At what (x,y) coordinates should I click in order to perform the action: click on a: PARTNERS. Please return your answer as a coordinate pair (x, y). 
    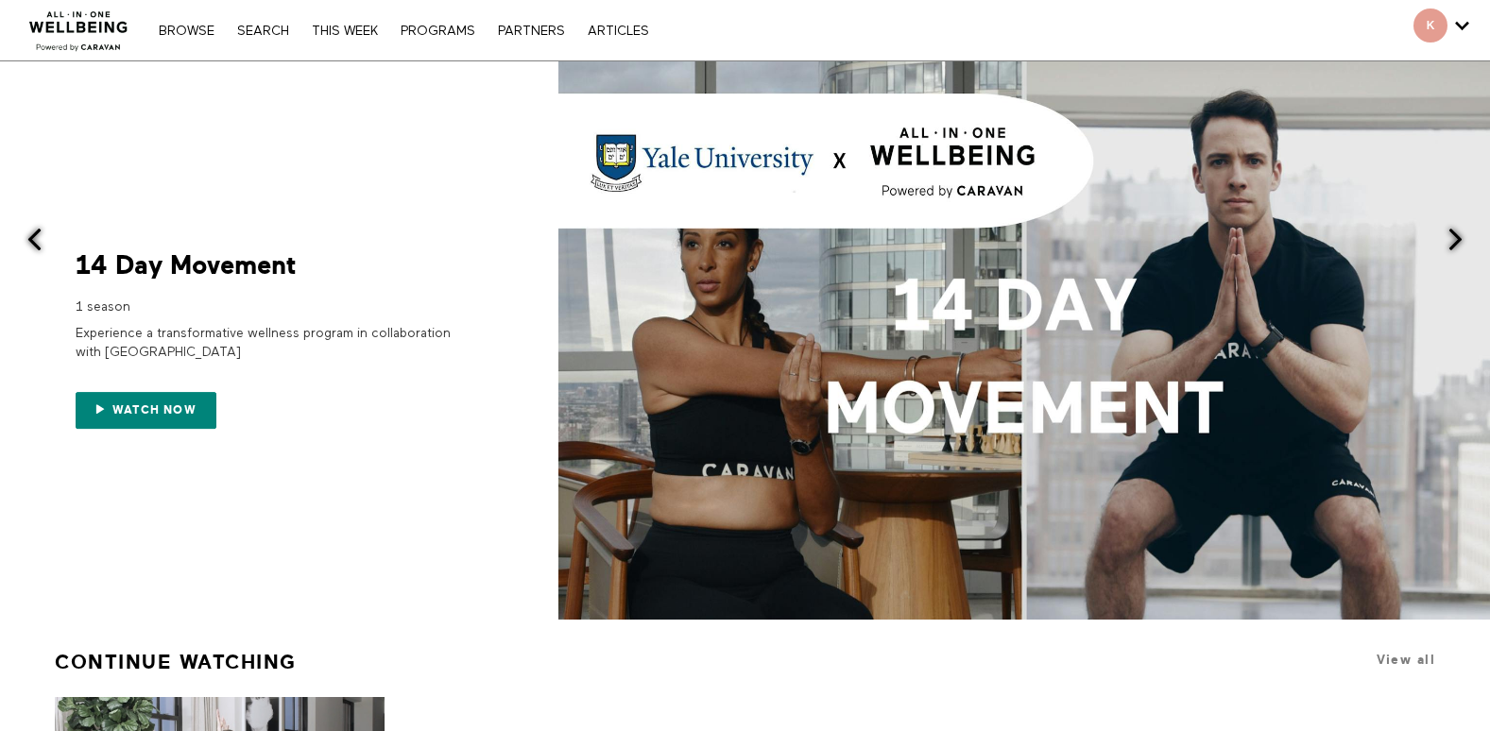
    Looking at the image, I should click on (531, 31).